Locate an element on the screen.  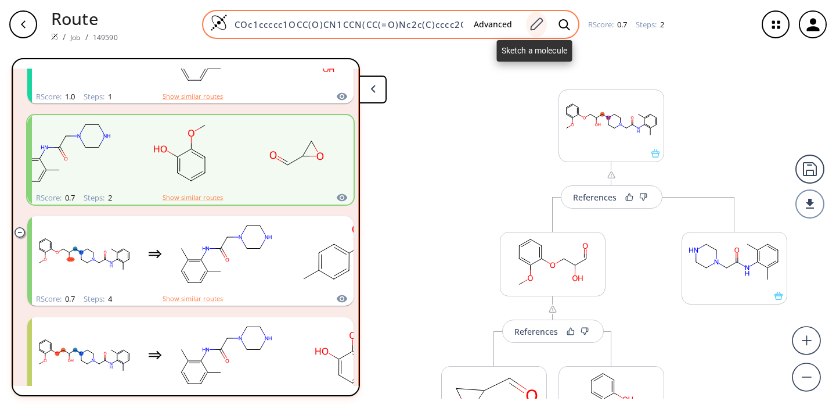
a: 149590 is located at coordinates (105, 37).